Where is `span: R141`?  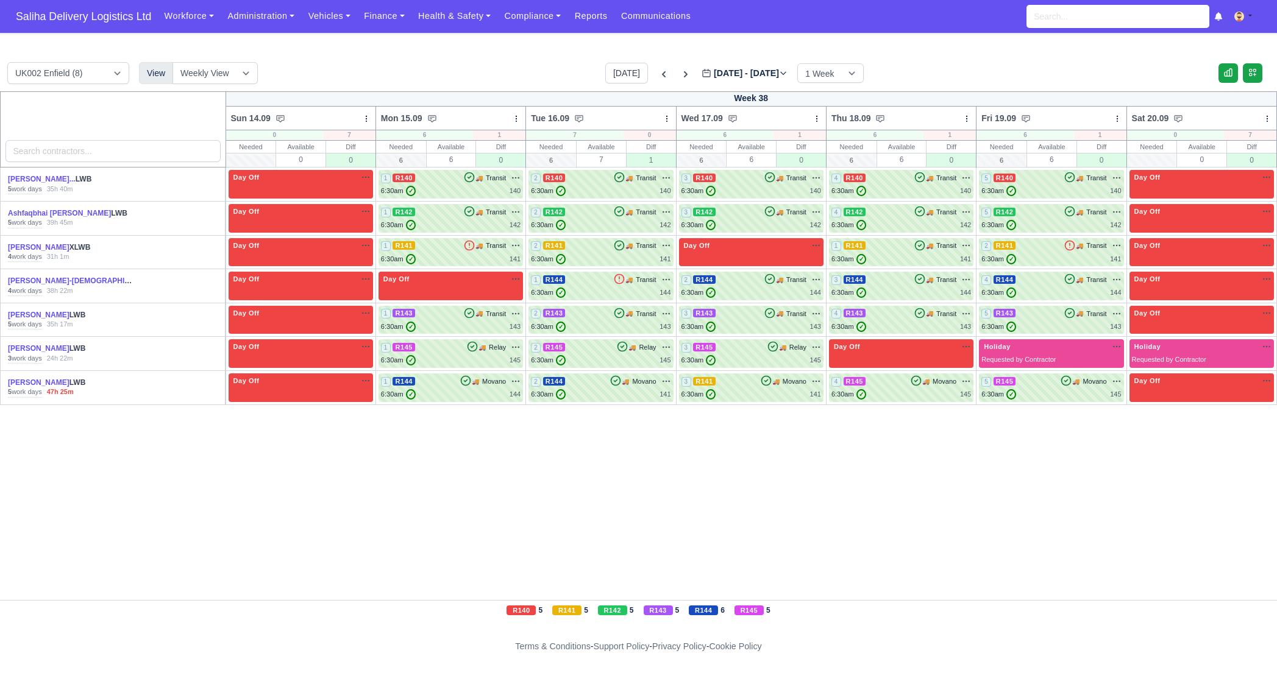 span: R141 is located at coordinates (554, 246).